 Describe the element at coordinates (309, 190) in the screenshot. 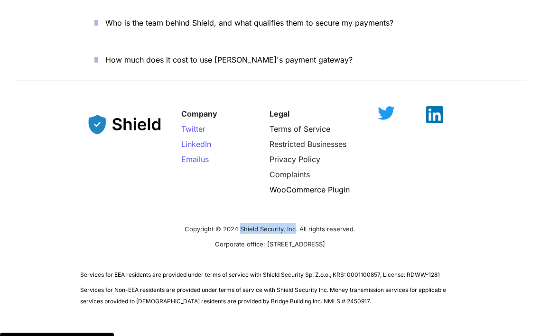

I see `span: WooCommerce Plugin` at that location.